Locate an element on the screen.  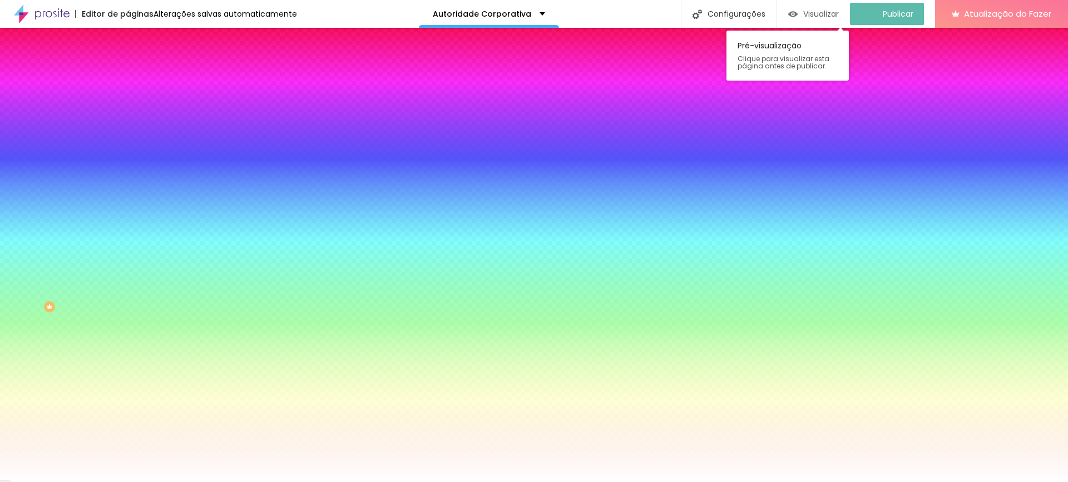
font: Atualização do Fazer is located at coordinates (1007, 13).